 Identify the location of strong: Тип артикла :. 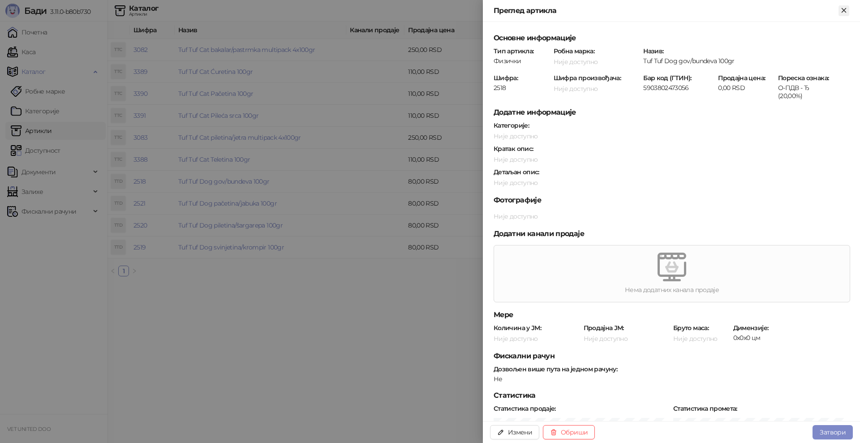
(513, 51).